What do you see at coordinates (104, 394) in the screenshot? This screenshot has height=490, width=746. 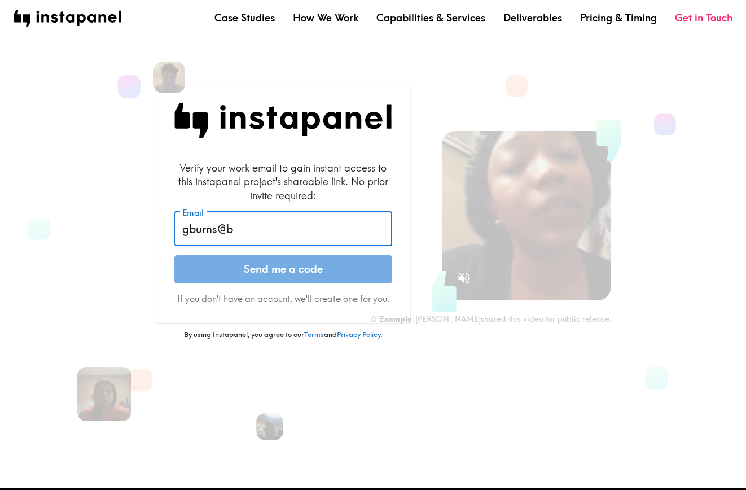 I see `img: Trish` at bounding box center [104, 394].